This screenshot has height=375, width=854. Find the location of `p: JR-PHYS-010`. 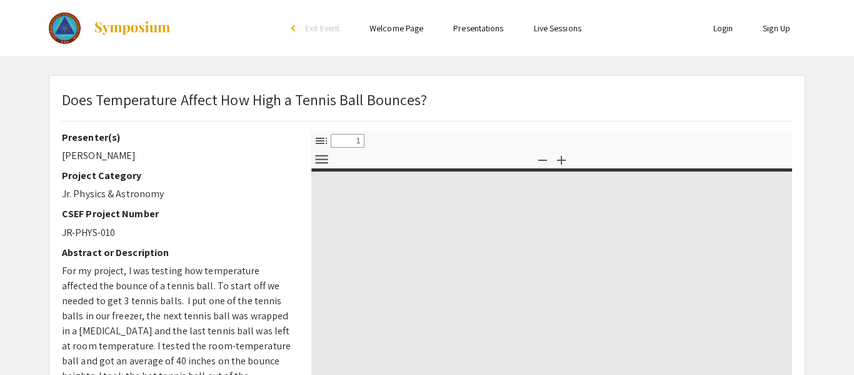

p: JR-PHYS-010 is located at coordinates (177, 233).